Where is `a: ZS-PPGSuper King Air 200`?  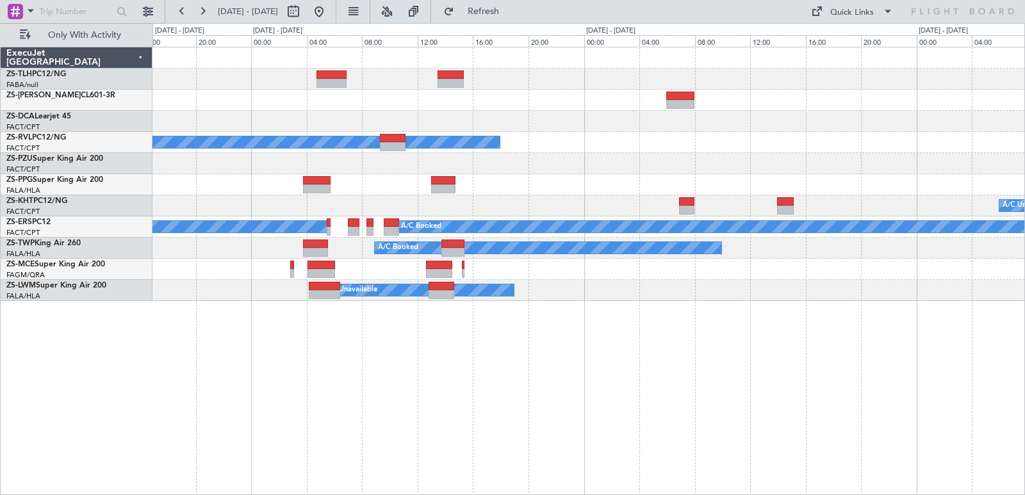
a: ZS-PPGSuper King Air 200 is located at coordinates (54, 180).